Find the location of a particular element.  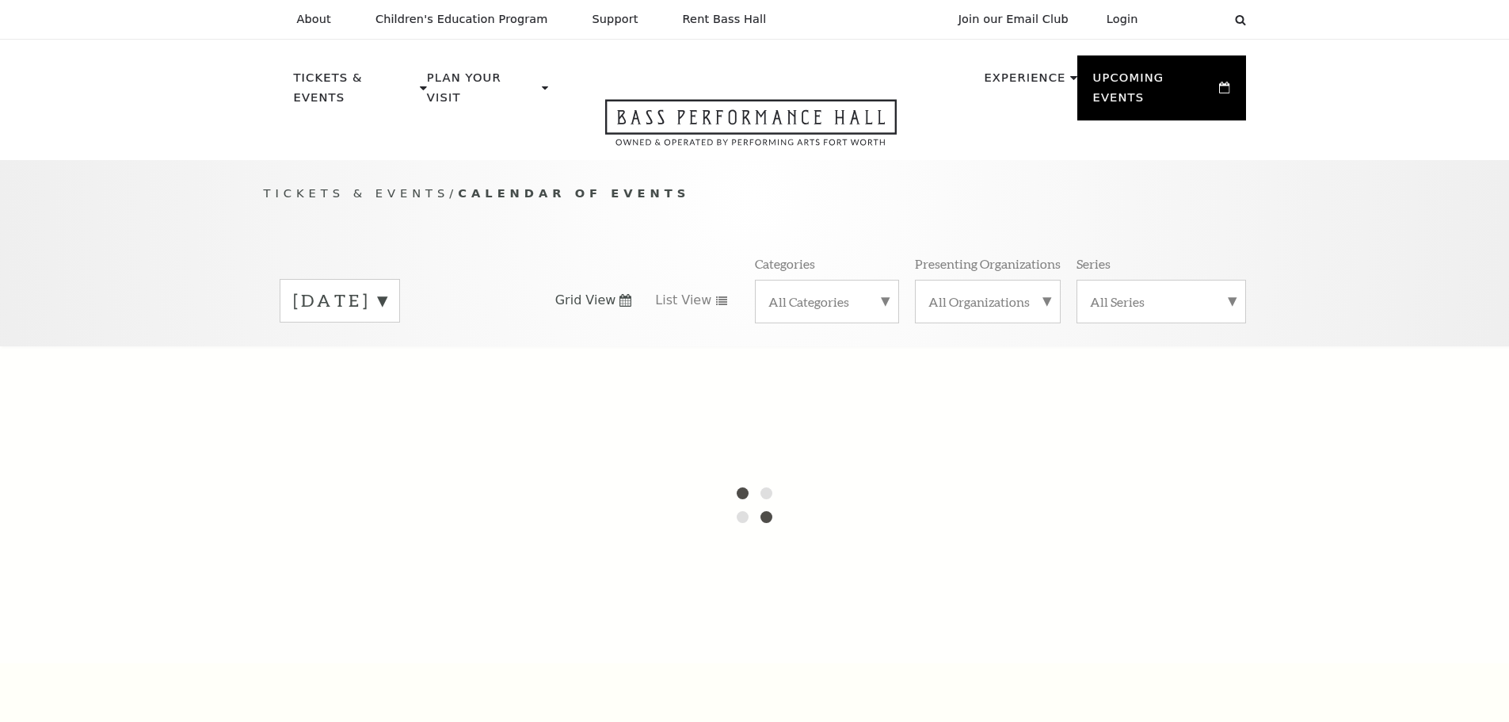

p: Upcoming Events is located at coordinates (1154, 92).